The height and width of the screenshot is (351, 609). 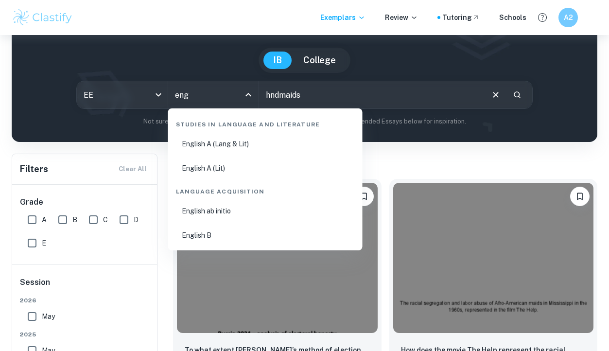 What do you see at coordinates (569, 18) in the screenshot?
I see `button: A2` at bounding box center [569, 18].